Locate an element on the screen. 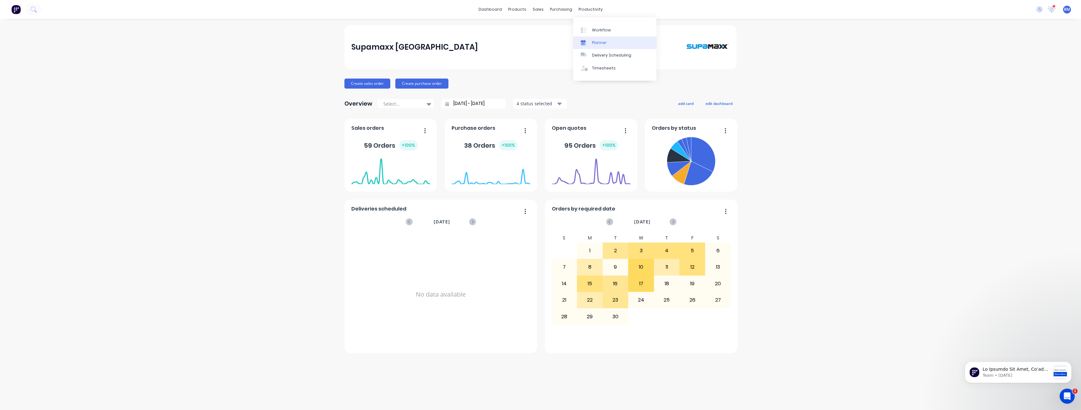  div: 6 is located at coordinates (718, 251).